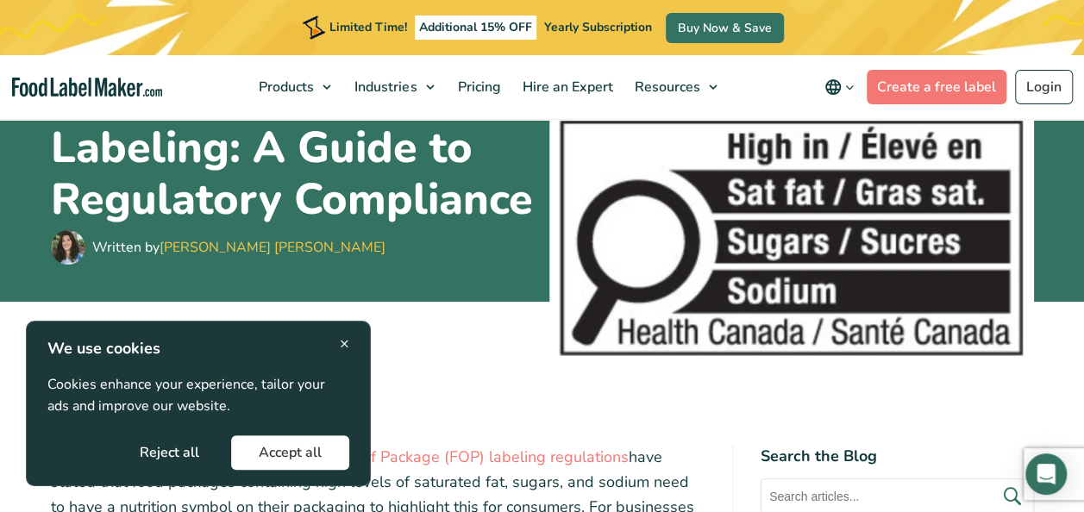  What do you see at coordinates (415, 457) in the screenshot?
I see `a: Health Canada’s Front of Package (FOP) labeling regulations` at bounding box center [415, 457].